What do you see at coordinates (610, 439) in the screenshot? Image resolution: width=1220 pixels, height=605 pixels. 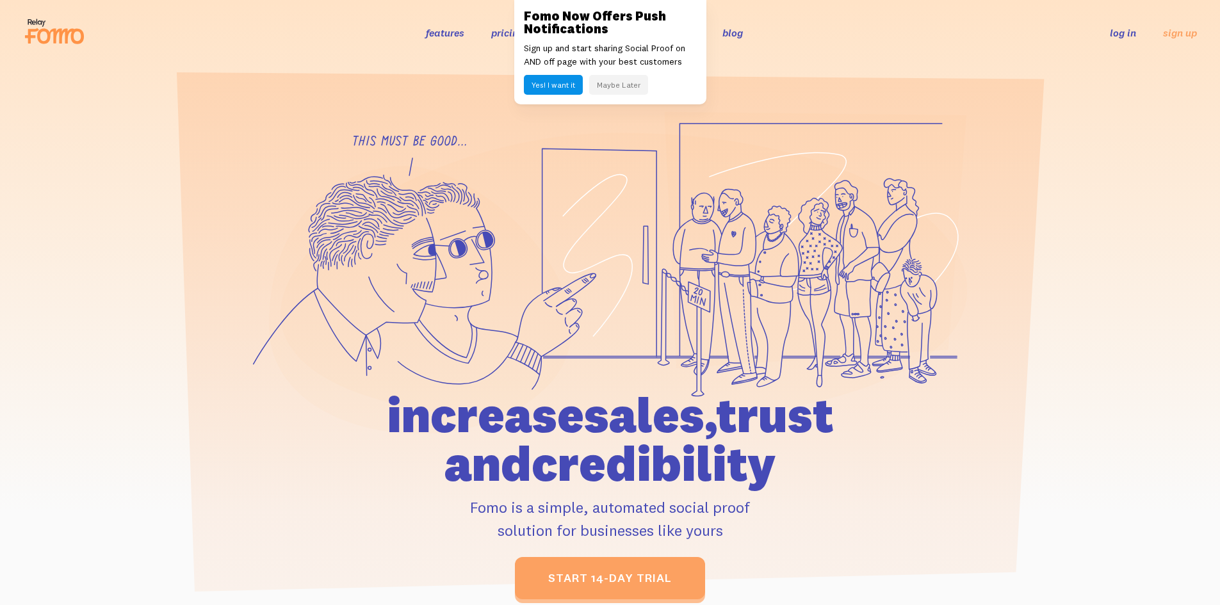 I see `h1: increase sales, trust and credibility` at bounding box center [610, 439].